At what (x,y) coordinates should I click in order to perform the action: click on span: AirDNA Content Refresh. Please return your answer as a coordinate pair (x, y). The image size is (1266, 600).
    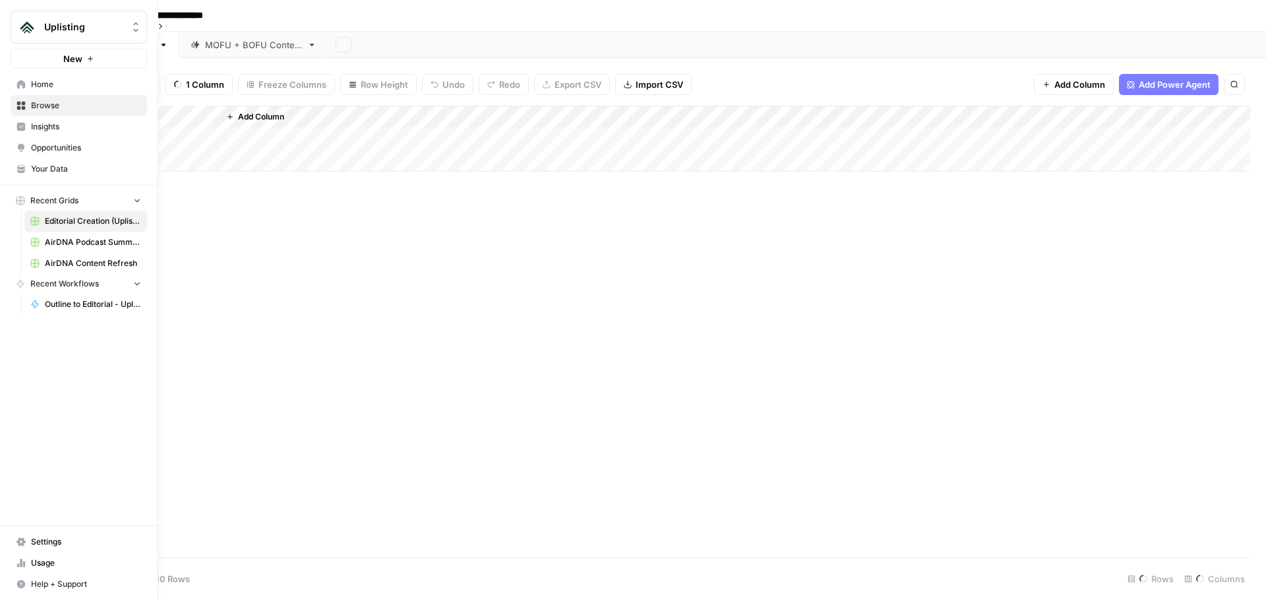
    Looking at the image, I should click on (93, 263).